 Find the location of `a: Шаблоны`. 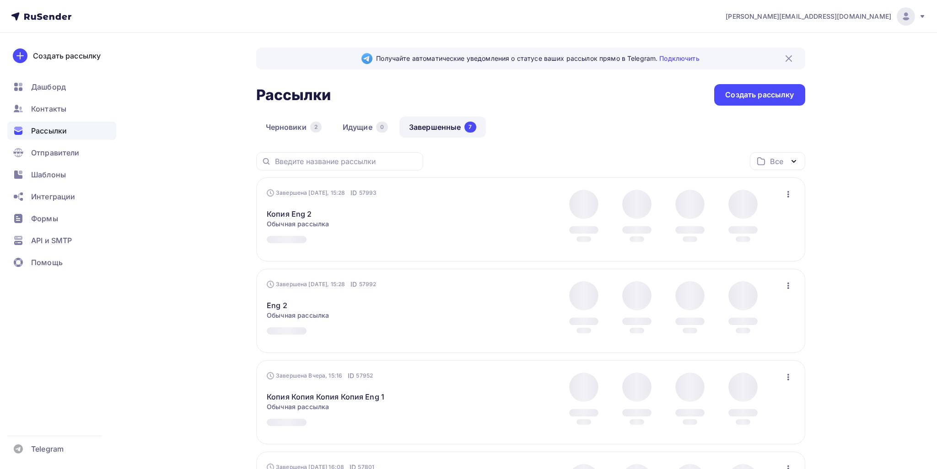

a: Шаблоны is located at coordinates (62, 175).